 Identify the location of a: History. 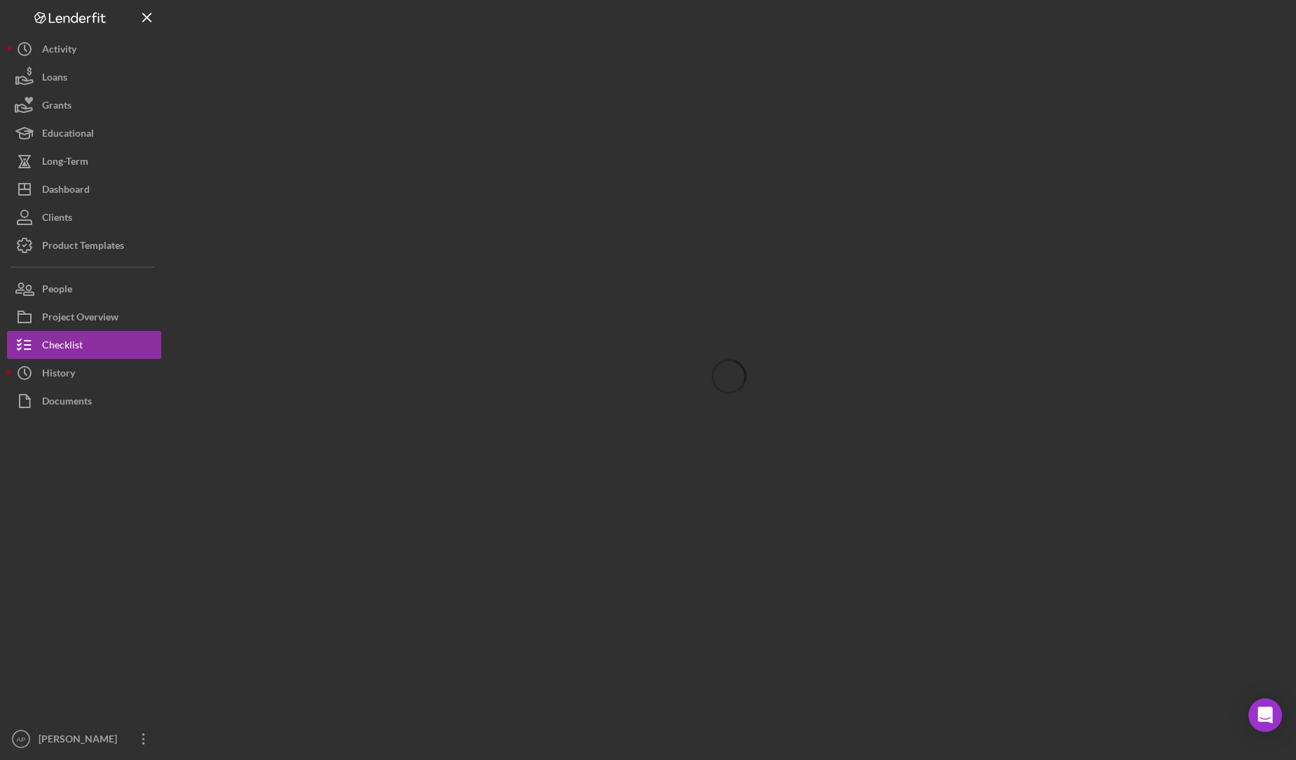
(84, 373).